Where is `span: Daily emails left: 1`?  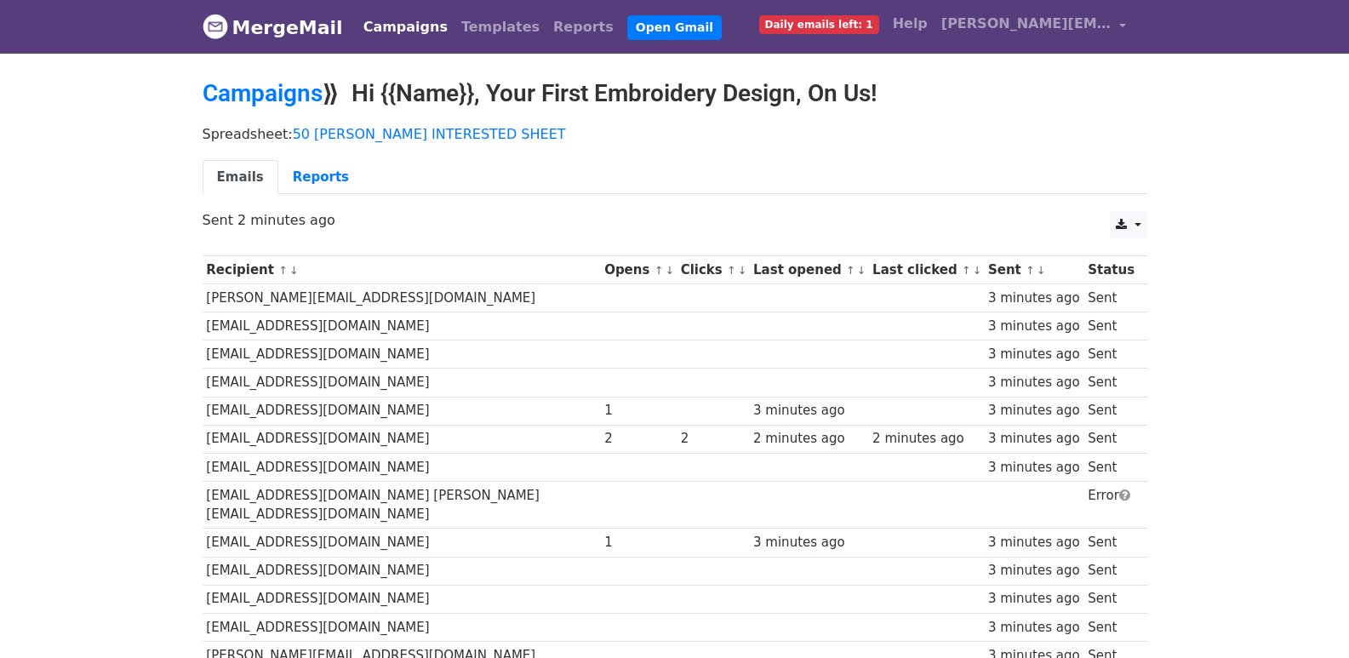 span: Daily emails left: 1 is located at coordinates (819, 25).